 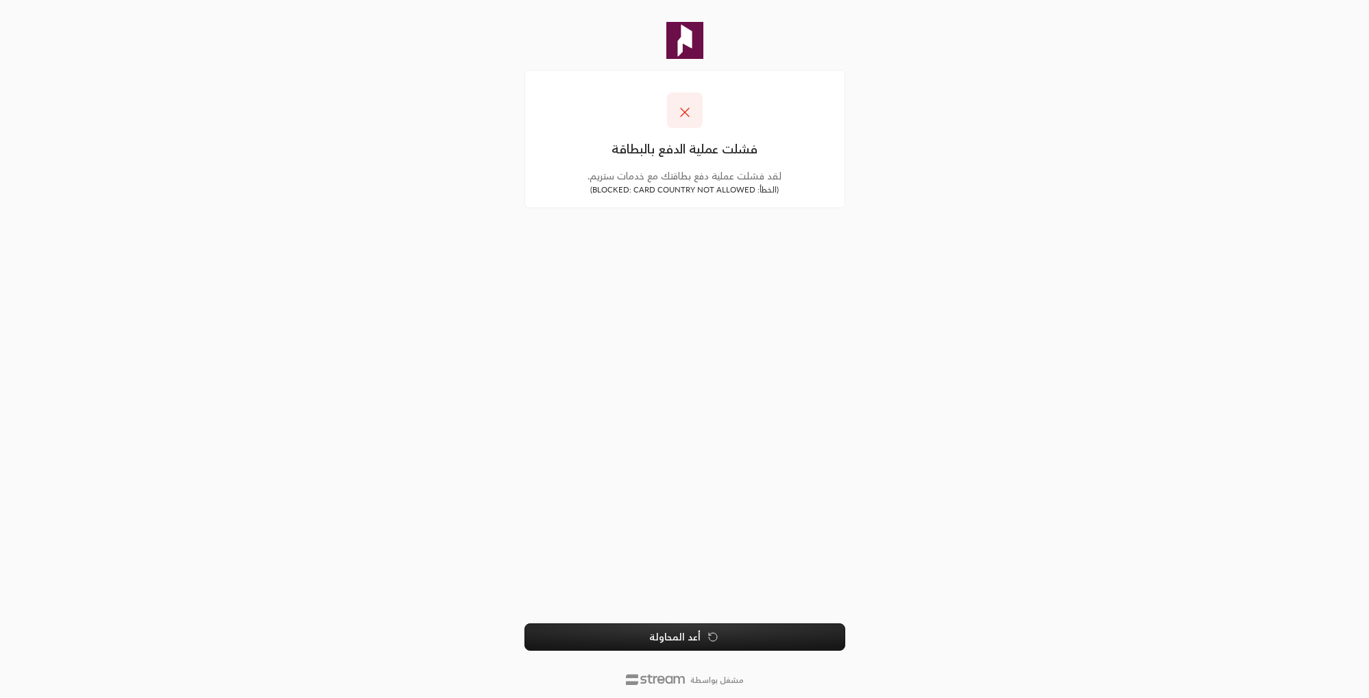 I want to click on div: لقد فشلت عملية دفع بطاقتك مع خدمات ستريم., so click(x=685, y=176).